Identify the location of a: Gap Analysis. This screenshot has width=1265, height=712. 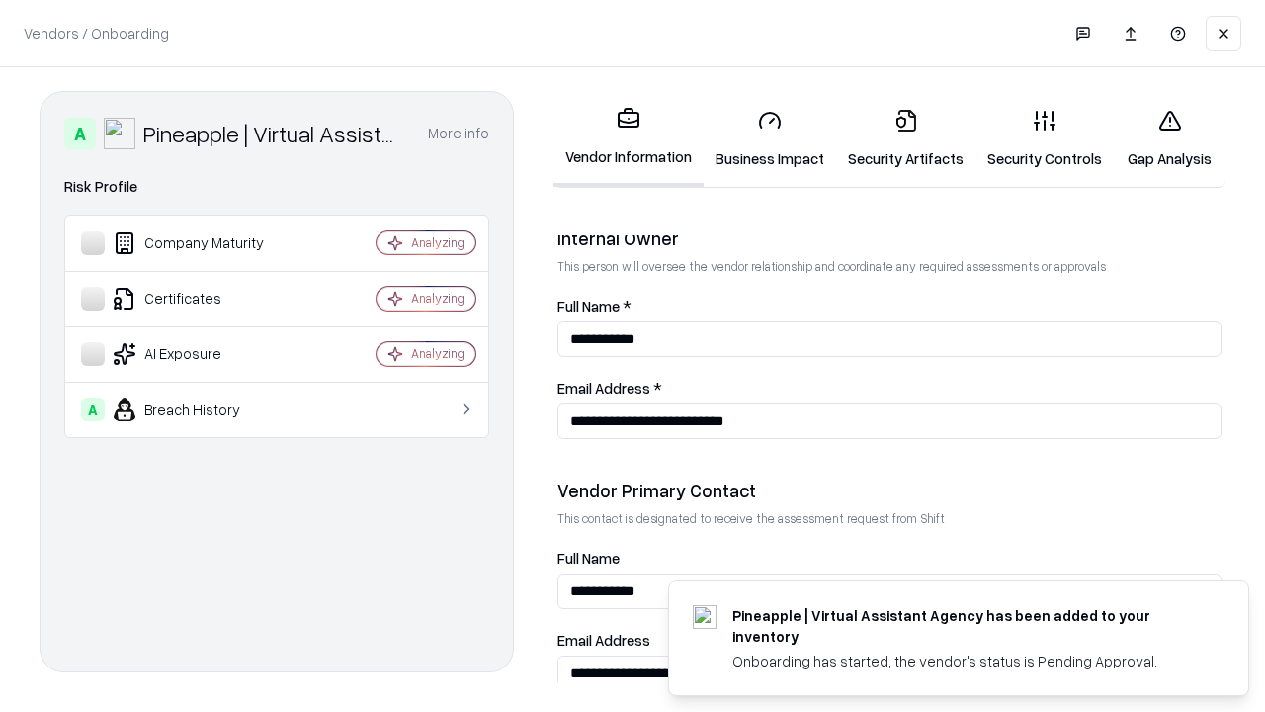
(1169, 138).